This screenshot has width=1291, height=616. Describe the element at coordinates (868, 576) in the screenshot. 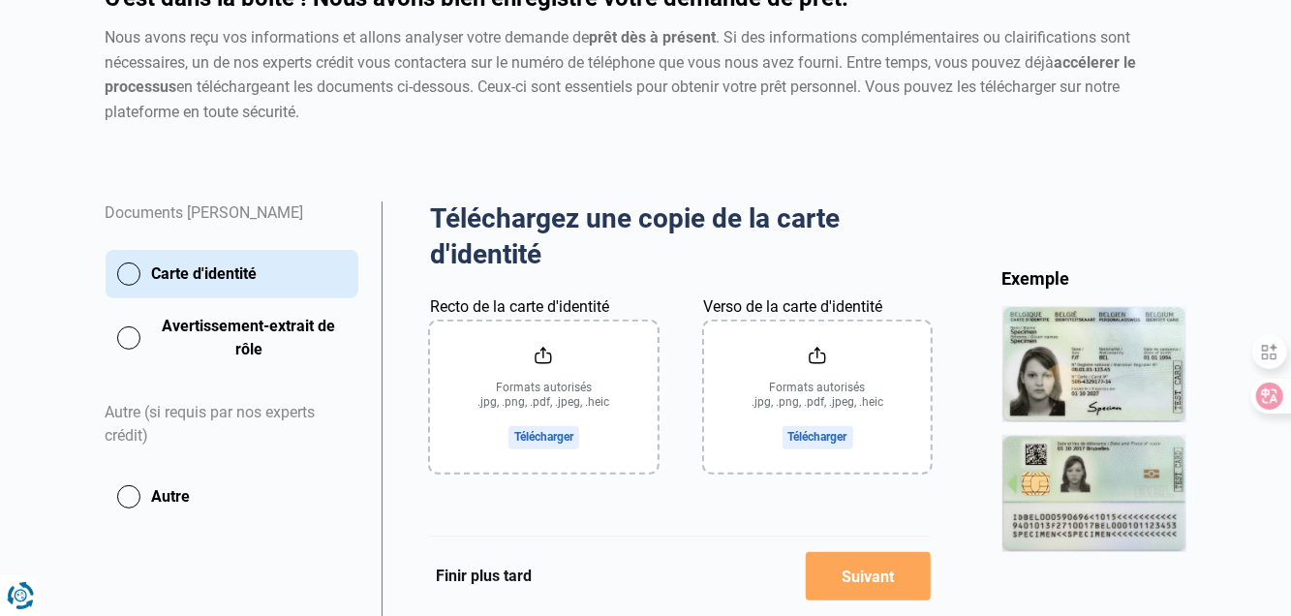

I see `button: Suivant` at that location.